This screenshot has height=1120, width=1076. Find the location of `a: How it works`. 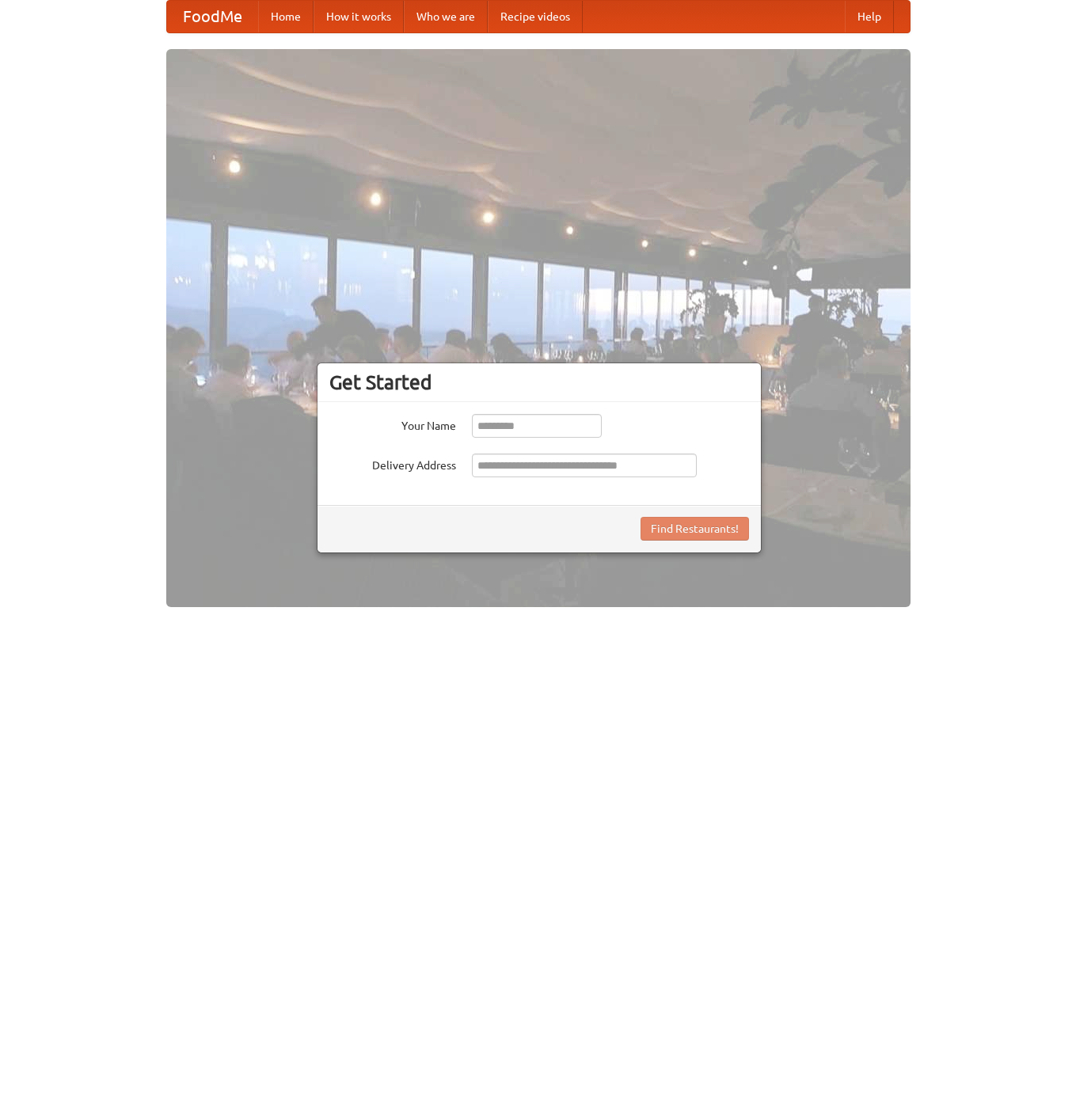

a: How it works is located at coordinates (359, 17).